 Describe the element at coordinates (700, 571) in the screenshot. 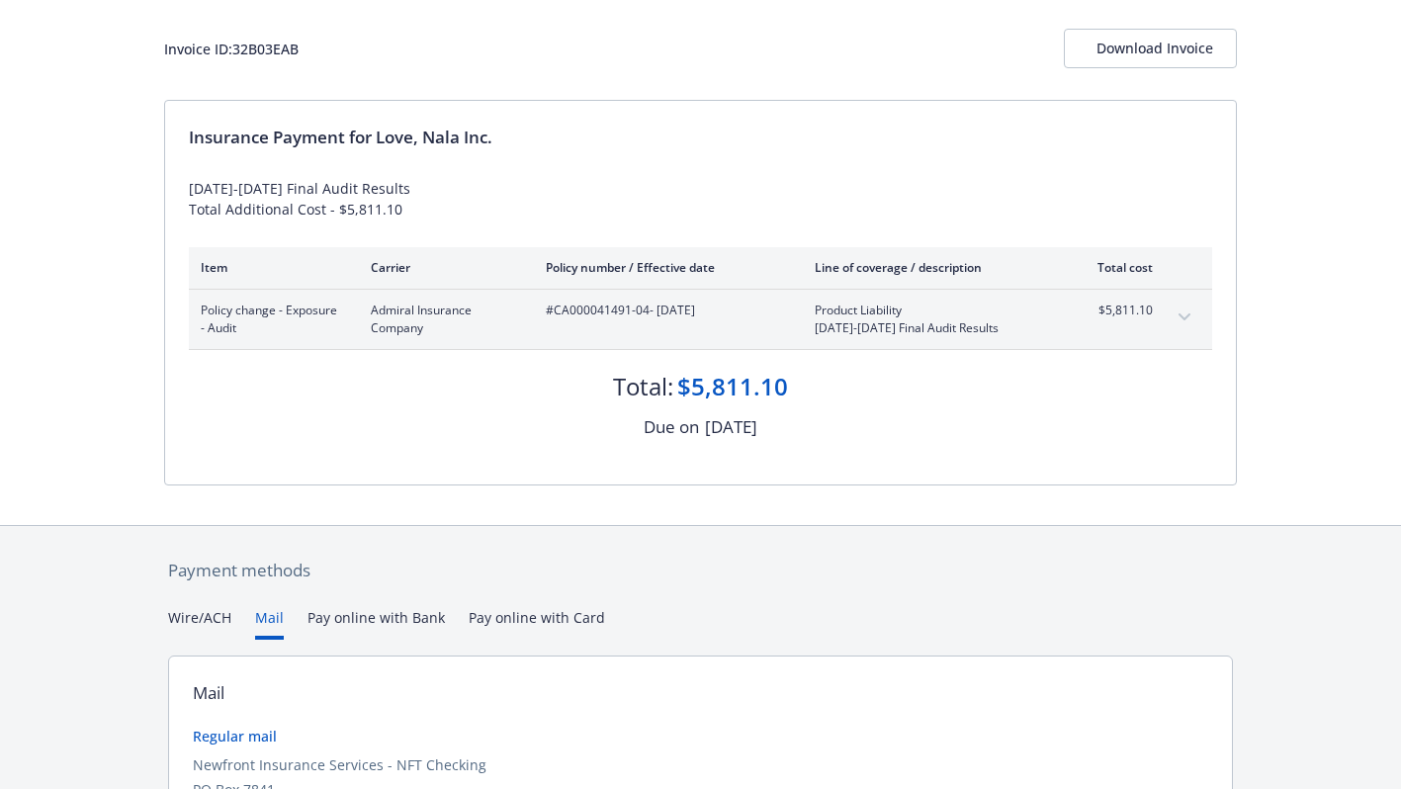

I see `div: Payment methods` at that location.